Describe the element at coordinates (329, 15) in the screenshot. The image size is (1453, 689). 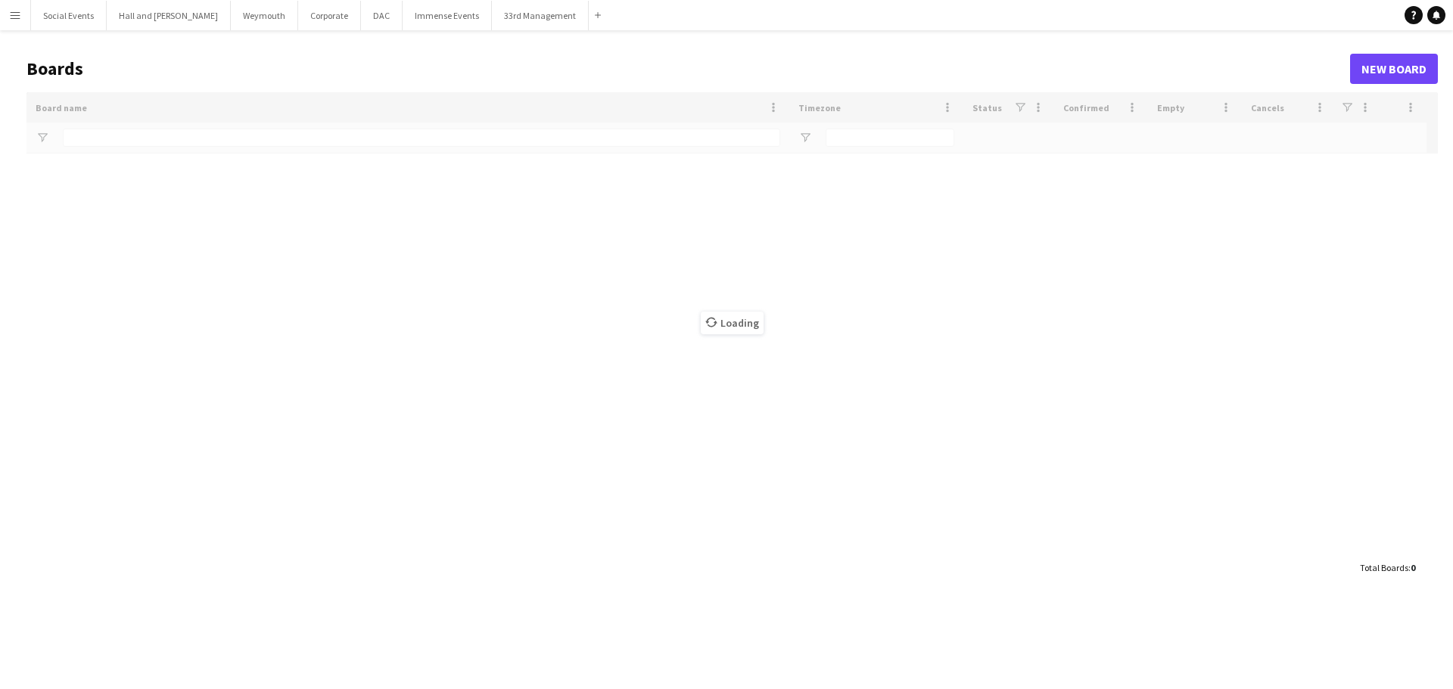
I see `button: Corporate` at that location.